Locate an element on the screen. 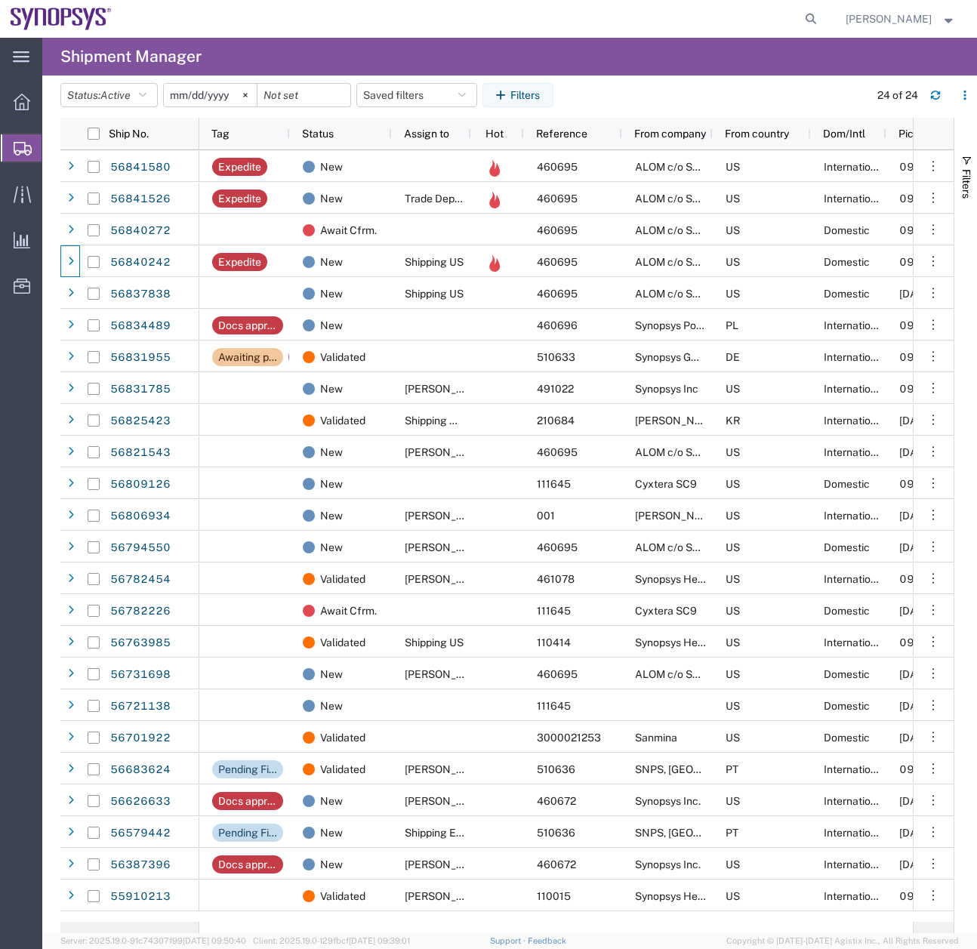 The height and width of the screenshot is (949, 977). a: 56840242 is located at coordinates (140, 263).